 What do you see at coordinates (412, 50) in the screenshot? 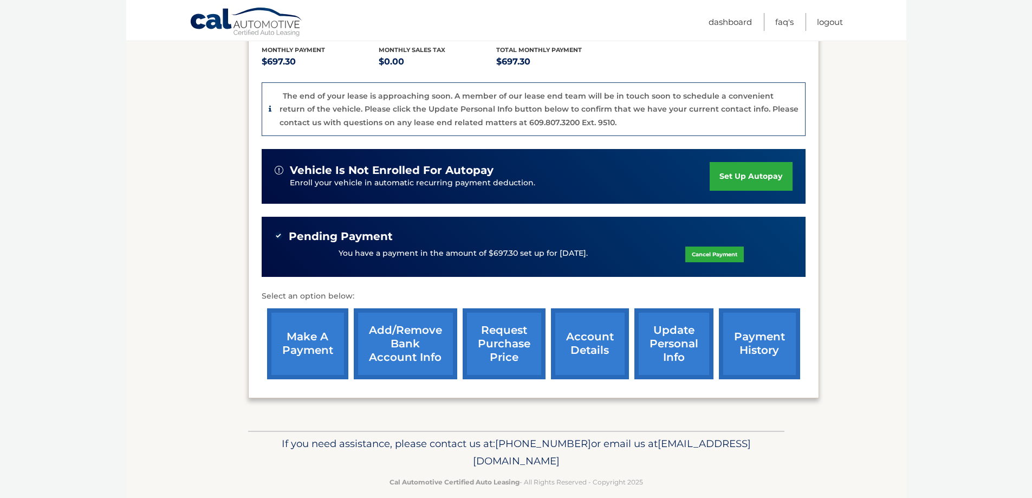
I see `span: Monthly sales Tax` at bounding box center [412, 50].